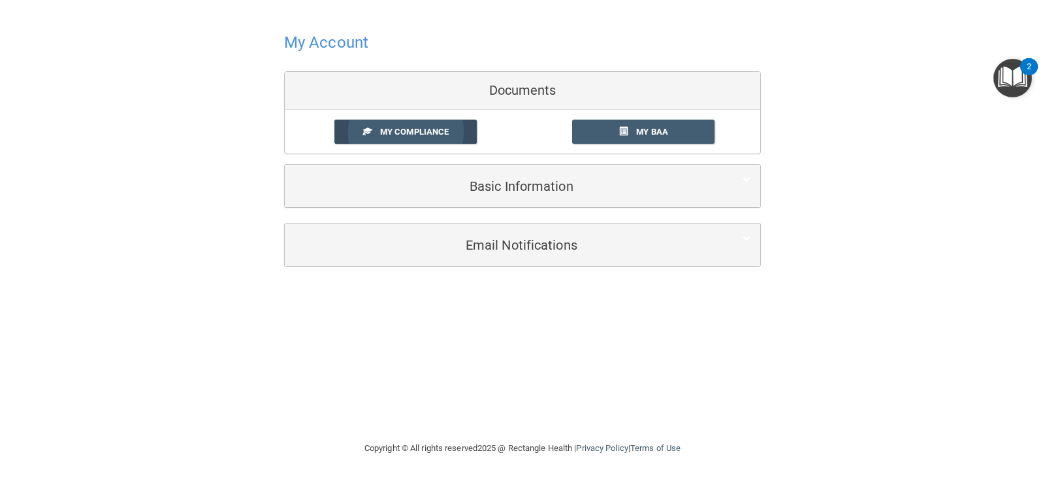  What do you see at coordinates (502, 245) in the screenshot?
I see `h5: Email Notifications` at bounding box center [502, 245].